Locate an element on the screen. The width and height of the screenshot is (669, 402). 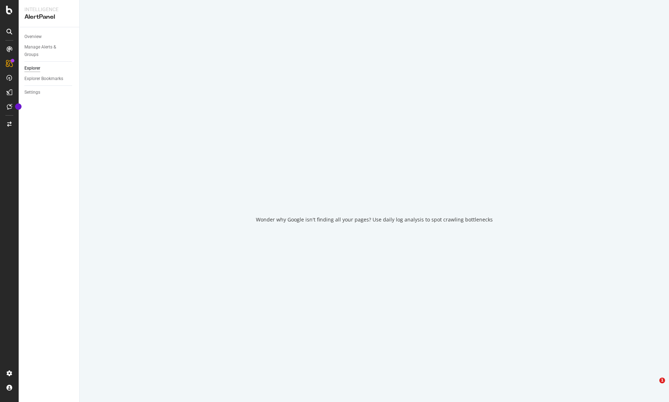
div: Intelligence is located at coordinates (49, 9).